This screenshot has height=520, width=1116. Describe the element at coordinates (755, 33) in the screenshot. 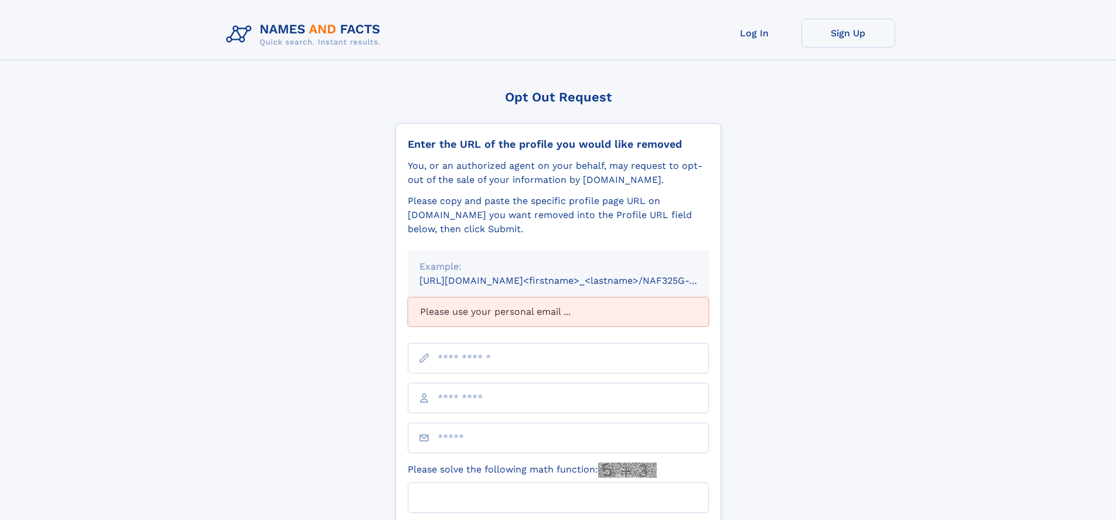

I see `a: Log In` at that location.